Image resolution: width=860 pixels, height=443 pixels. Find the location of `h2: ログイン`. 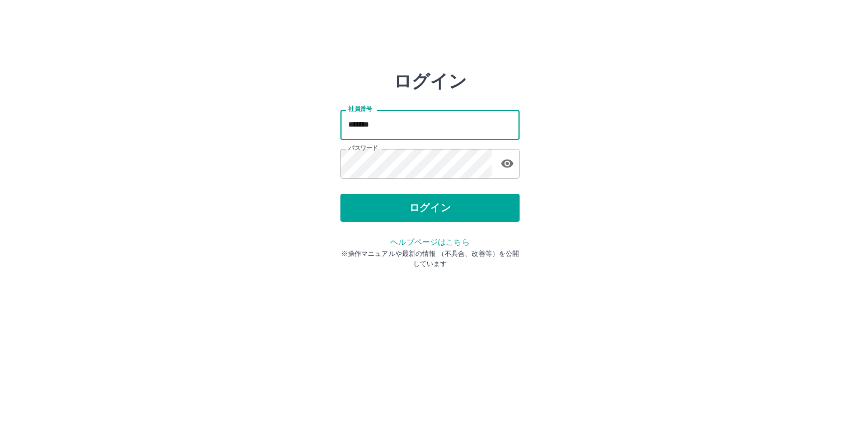

h2: ログイン is located at coordinates (430, 81).